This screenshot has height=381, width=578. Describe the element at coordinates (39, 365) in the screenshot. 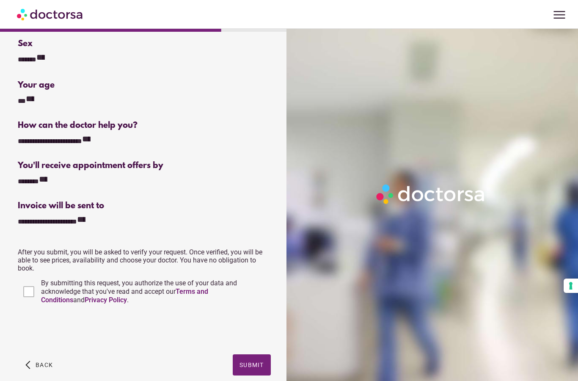

I see `button: arrow_back_ios Back` at that location.